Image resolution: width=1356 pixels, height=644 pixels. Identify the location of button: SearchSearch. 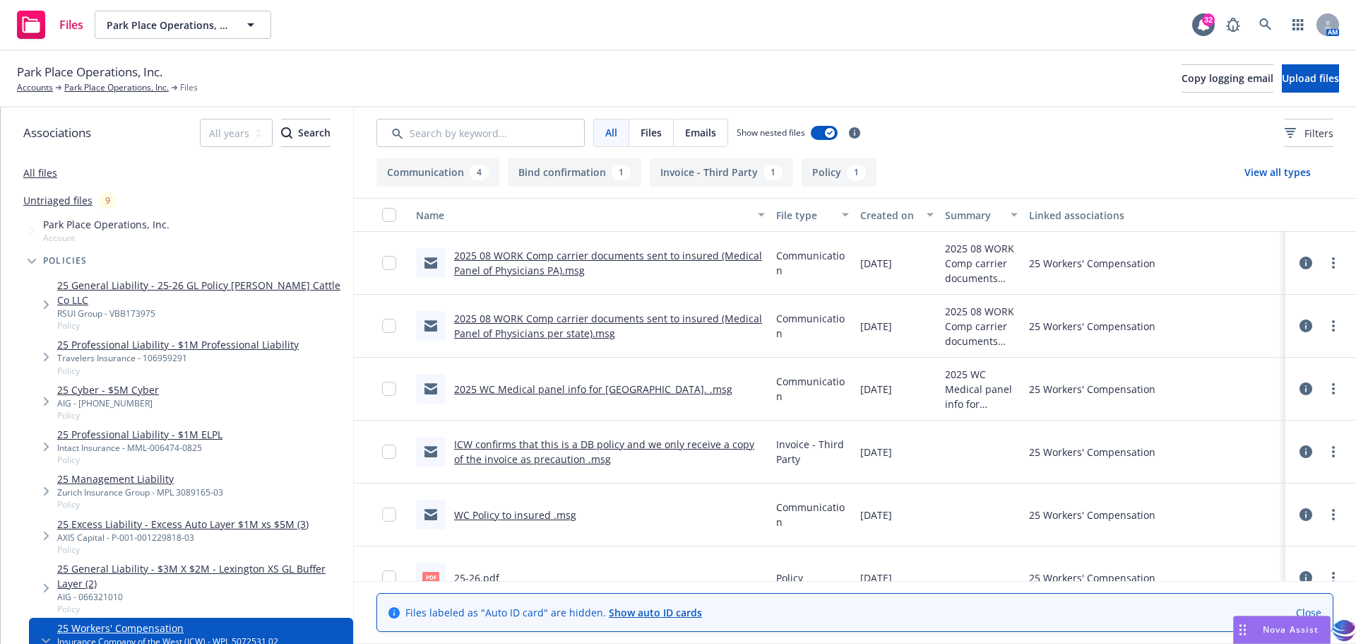
(306, 133).